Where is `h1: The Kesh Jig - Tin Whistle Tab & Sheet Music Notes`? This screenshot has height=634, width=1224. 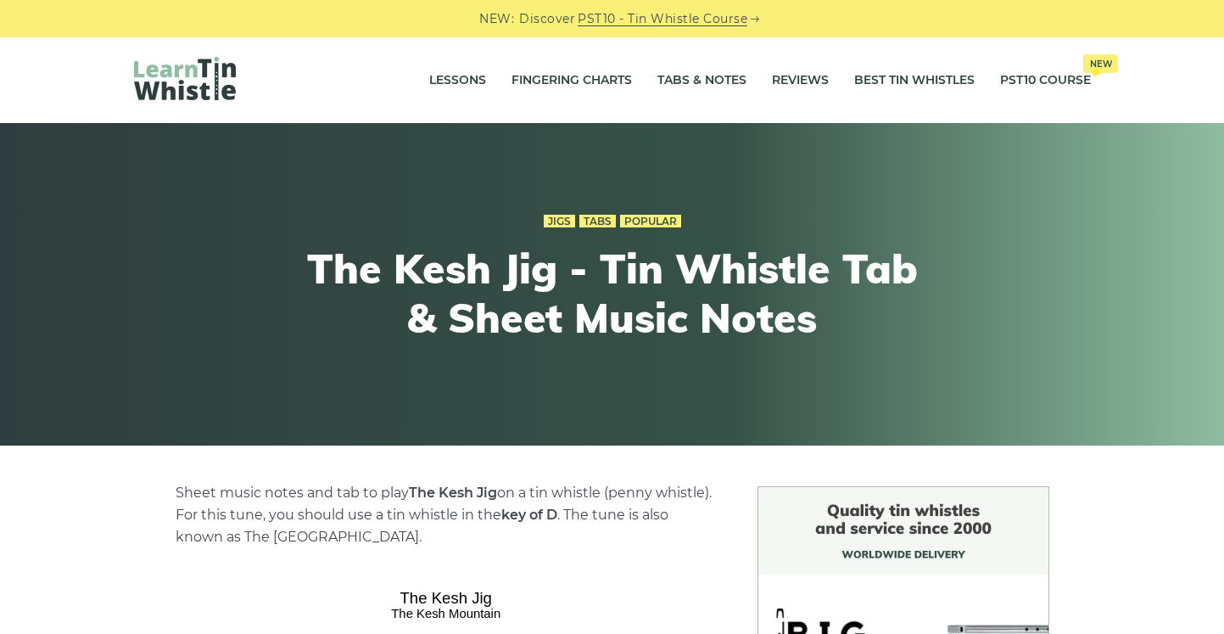 h1: The Kesh Jig - Tin Whistle Tab & Sheet Music Notes is located at coordinates (613, 293).